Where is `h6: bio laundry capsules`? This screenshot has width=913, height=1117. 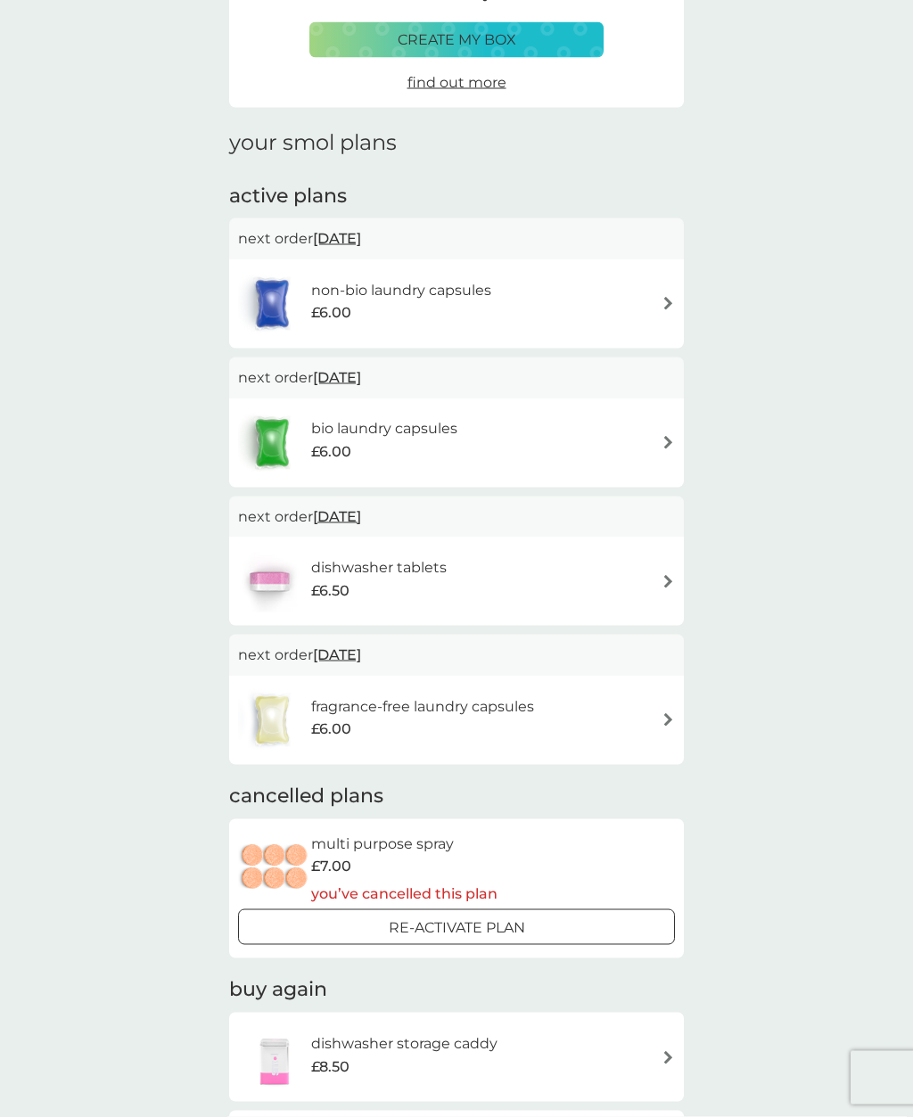
h6: bio laundry capsules is located at coordinates (384, 429).